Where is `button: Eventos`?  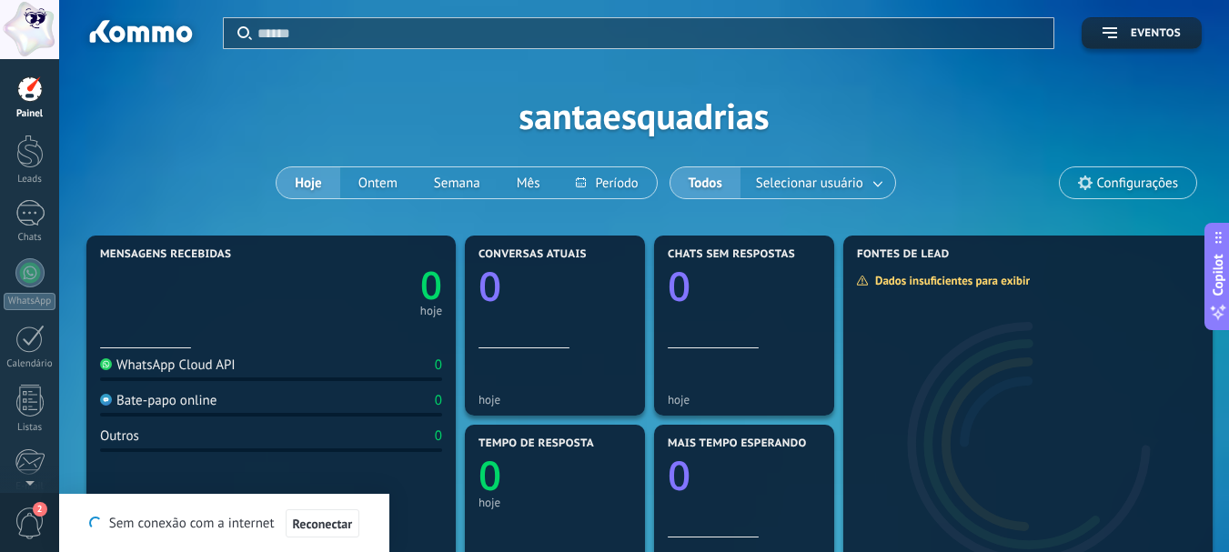
button: Eventos is located at coordinates (1142, 33).